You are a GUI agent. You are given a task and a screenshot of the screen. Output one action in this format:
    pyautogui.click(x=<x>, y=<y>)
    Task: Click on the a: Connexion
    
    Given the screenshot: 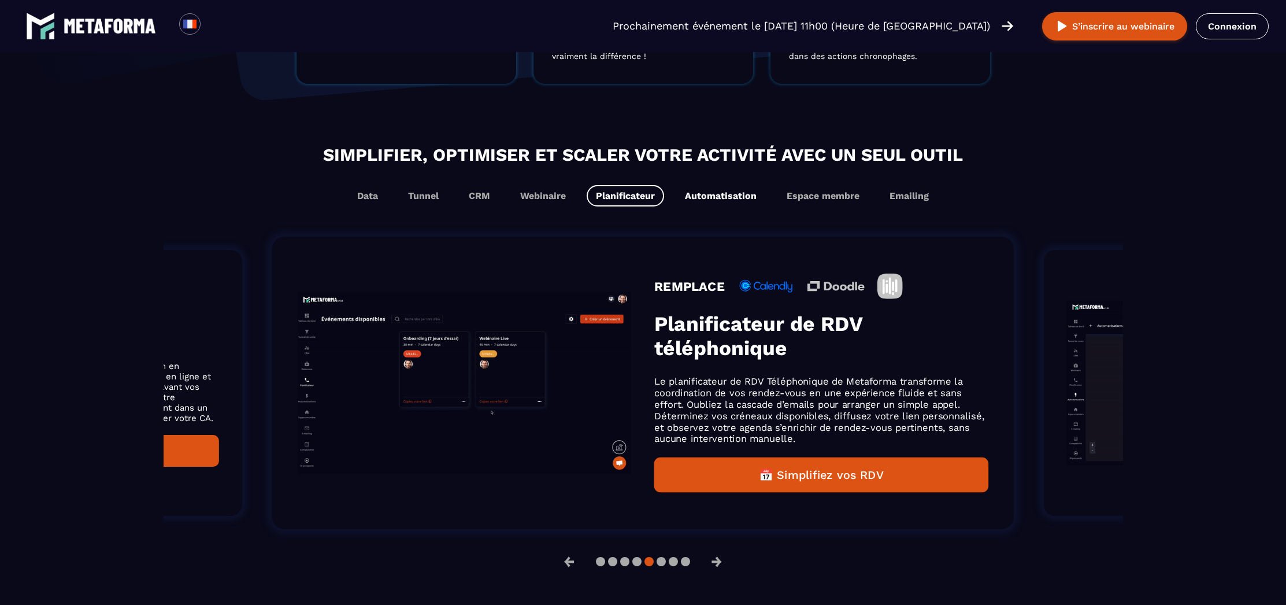 What is the action you would take?
    pyautogui.click(x=1233, y=26)
    